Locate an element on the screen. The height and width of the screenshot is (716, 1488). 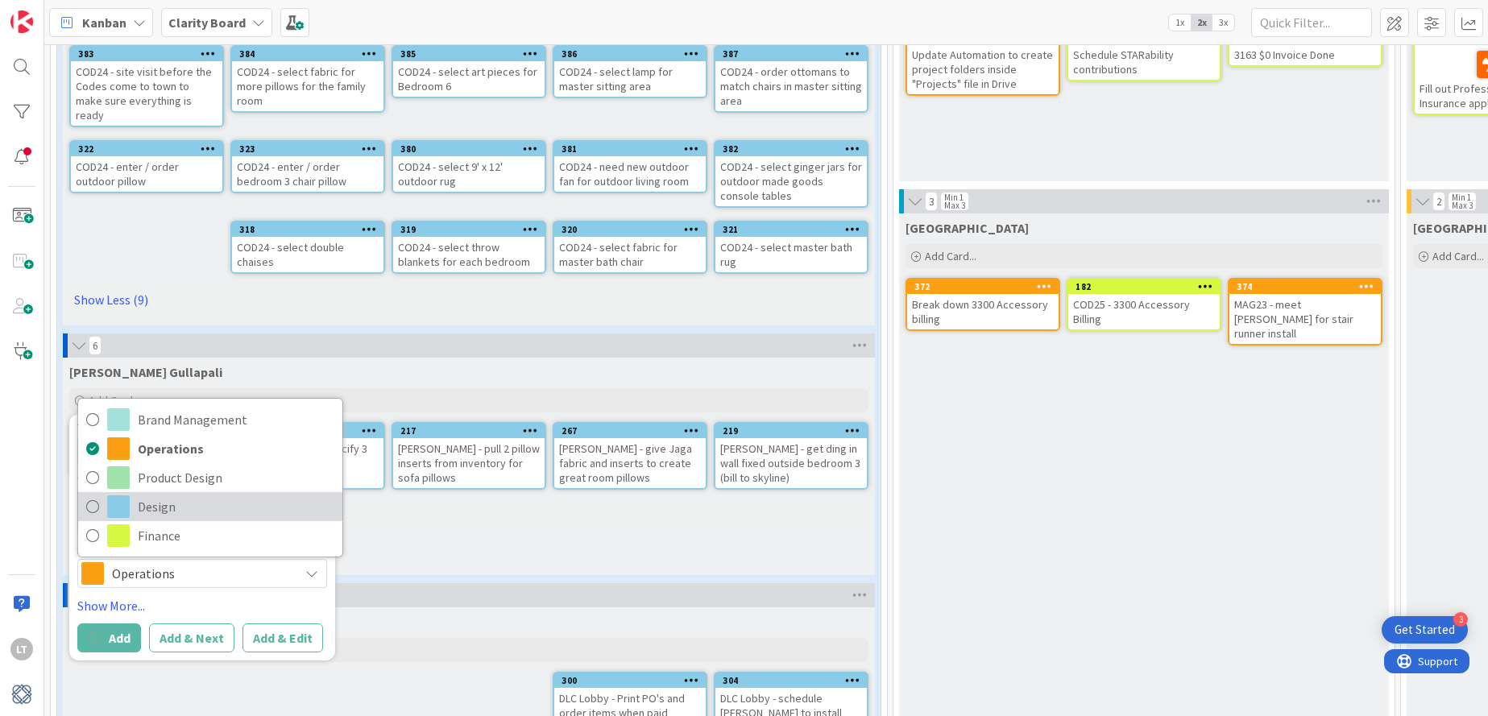
b: Clarity Board is located at coordinates (207, 23).